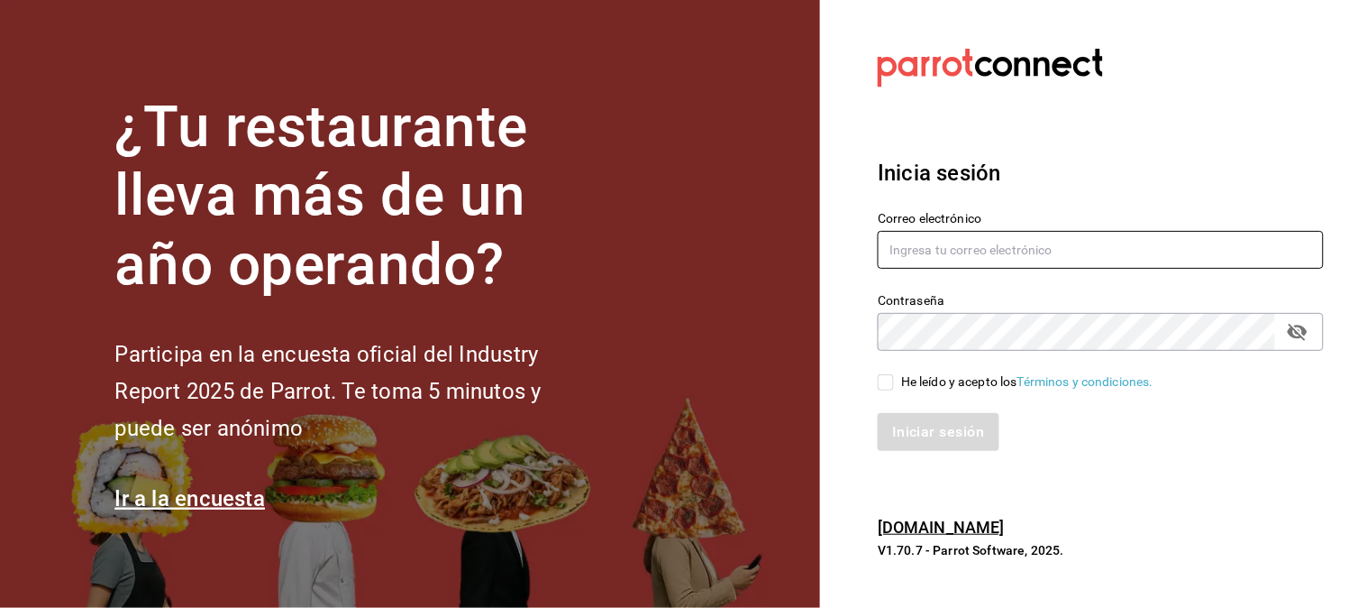 The image size is (1367, 608). What do you see at coordinates (189, 498) in the screenshot?
I see `a: Ir a la encuesta` at bounding box center [189, 498].